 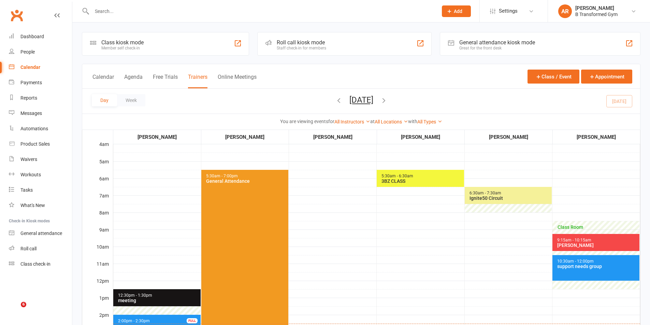 I want to click on div: Class kiosk mode, so click(x=122, y=42).